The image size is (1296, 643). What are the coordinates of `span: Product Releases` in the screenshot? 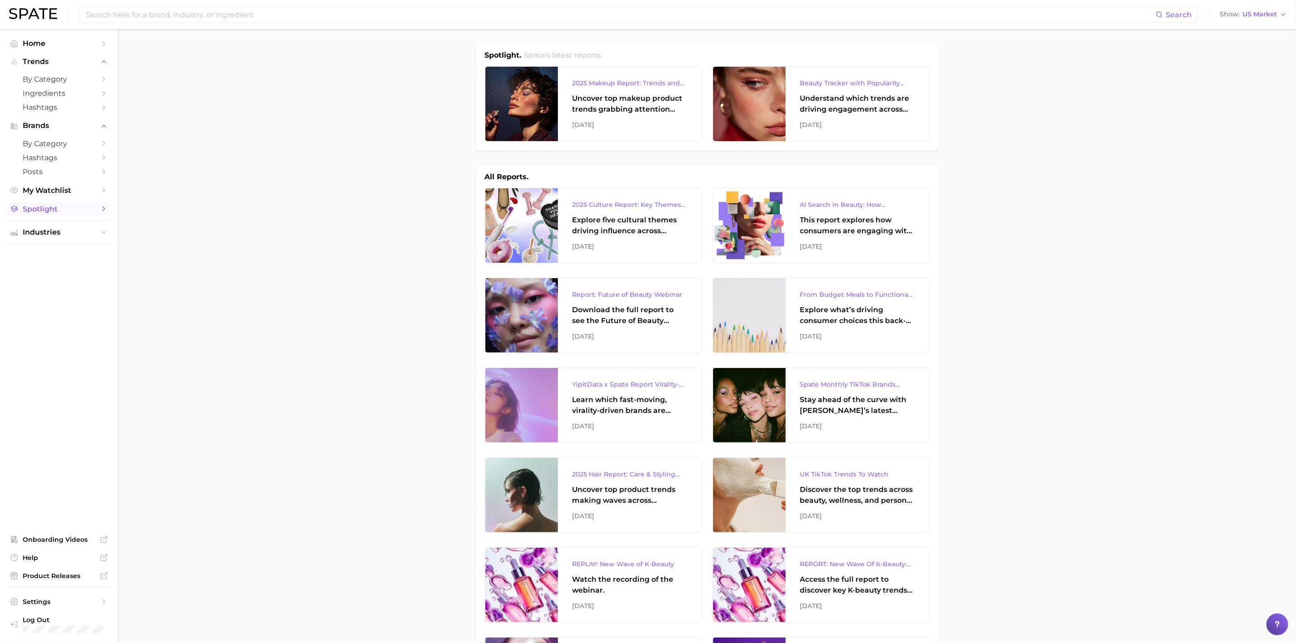 It's located at (59, 576).